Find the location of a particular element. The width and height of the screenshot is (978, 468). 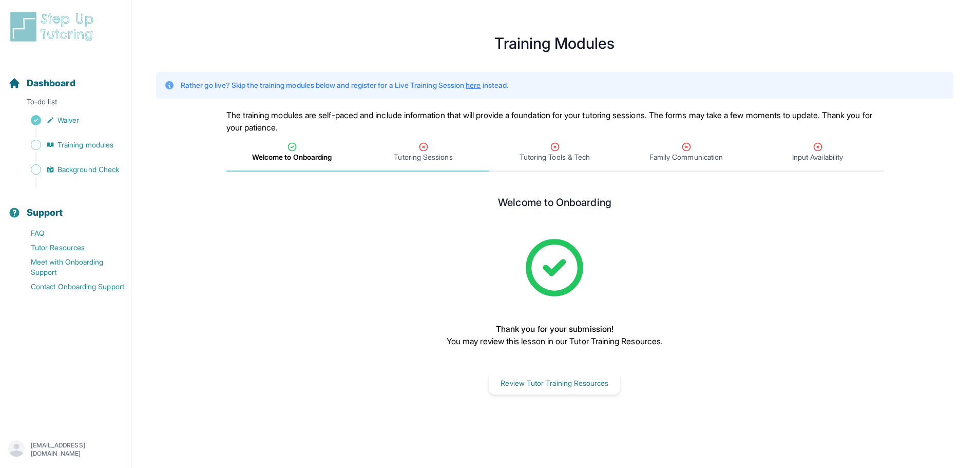

p: Rather go live? Skip the training modules below and register for a Live Training Session instead. is located at coordinates (344, 85).